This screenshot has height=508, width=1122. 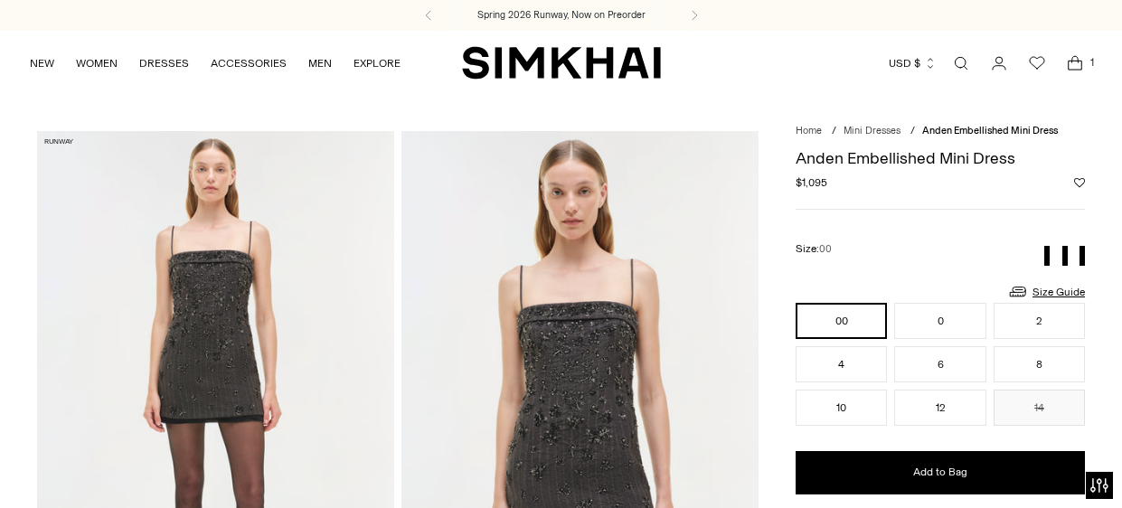 What do you see at coordinates (1039, 364) in the screenshot?
I see `button: 8` at bounding box center [1039, 364].